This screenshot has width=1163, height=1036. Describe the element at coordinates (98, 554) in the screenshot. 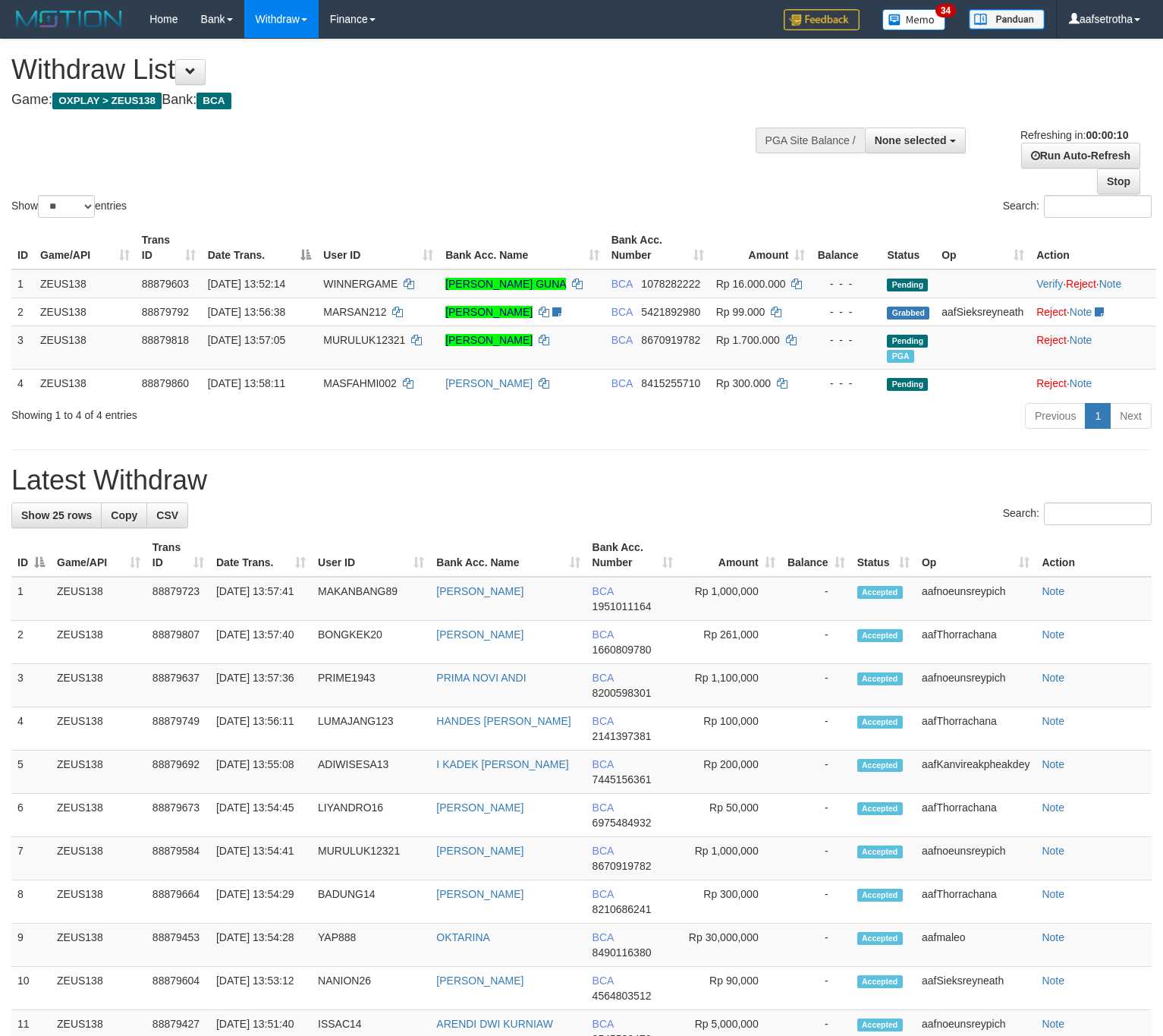

I see `th: Game/API: activate to sort column ascending` at that location.